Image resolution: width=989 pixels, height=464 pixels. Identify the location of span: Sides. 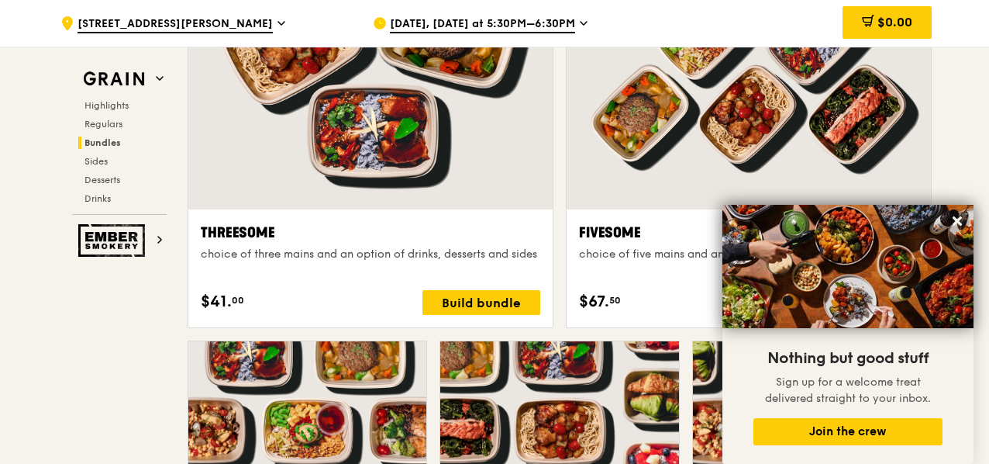
(96, 161).